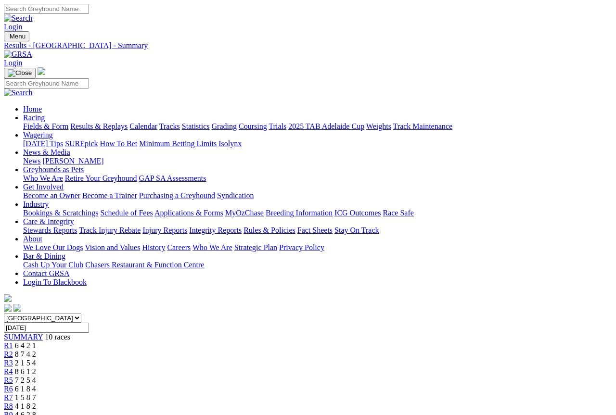 Image resolution: width=616 pixels, height=415 pixels. Describe the element at coordinates (318, 213) in the screenshot. I see `div: Industry` at that location.